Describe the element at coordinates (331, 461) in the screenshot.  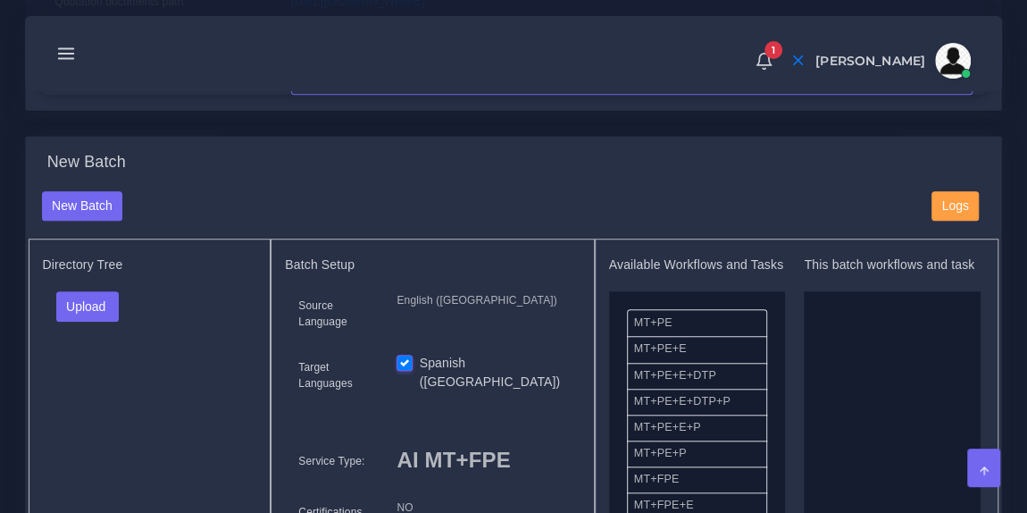
I see `label: Service Type:` at that location.